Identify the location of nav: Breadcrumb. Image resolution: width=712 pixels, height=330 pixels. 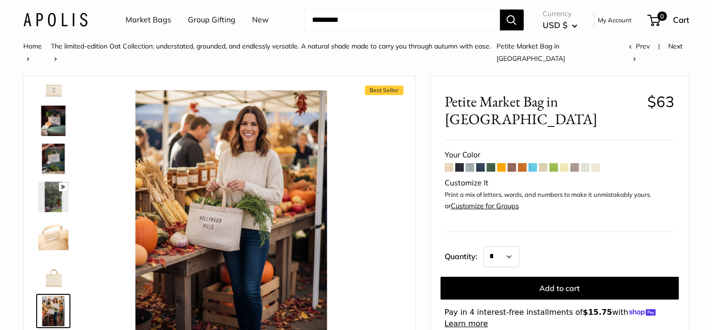
(326, 52).